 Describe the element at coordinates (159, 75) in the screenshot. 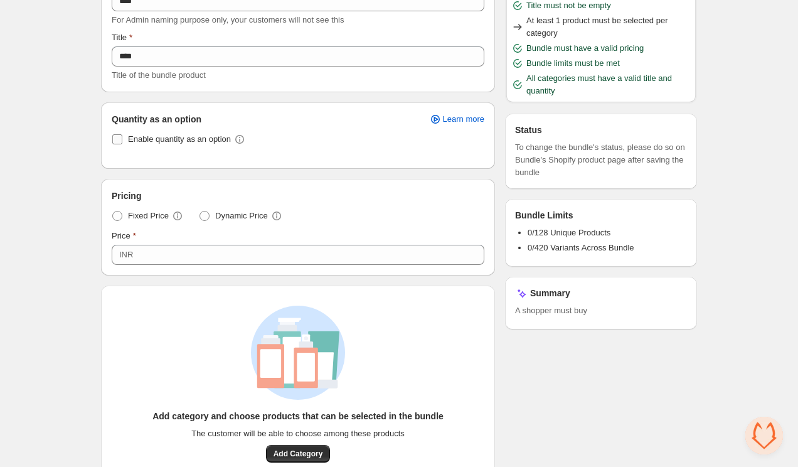

I see `span: Title of the bundle product` at that location.